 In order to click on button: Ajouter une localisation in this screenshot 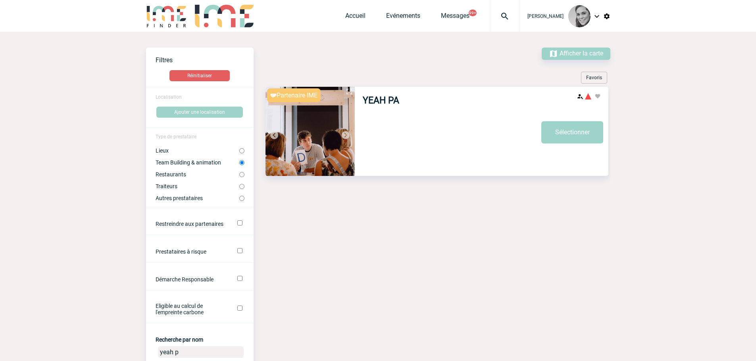, I will do `click(200, 112)`.